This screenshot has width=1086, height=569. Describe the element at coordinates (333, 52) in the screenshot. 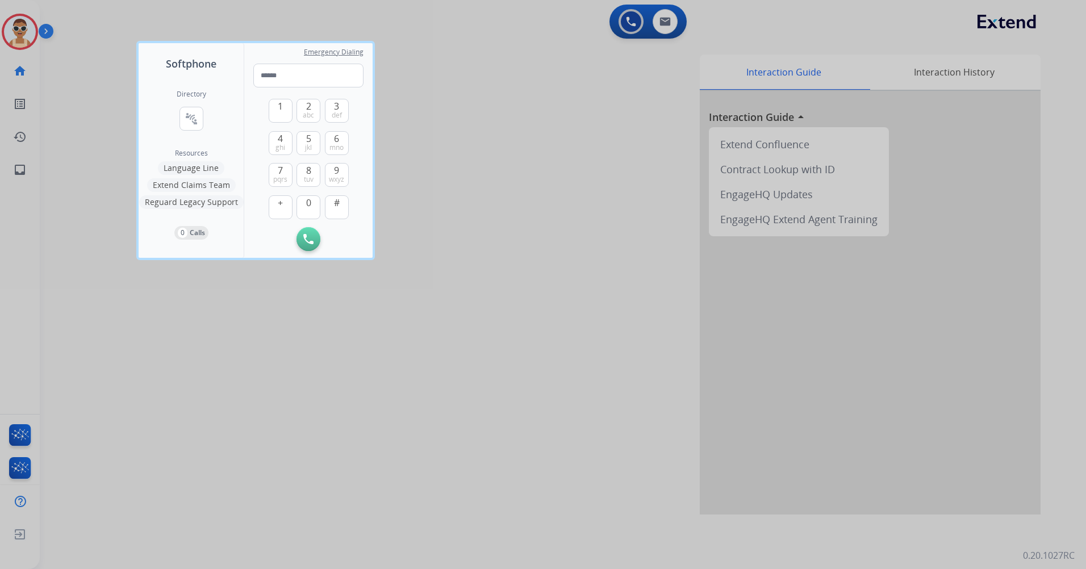

I see `span: Emergency Dialing` at that location.